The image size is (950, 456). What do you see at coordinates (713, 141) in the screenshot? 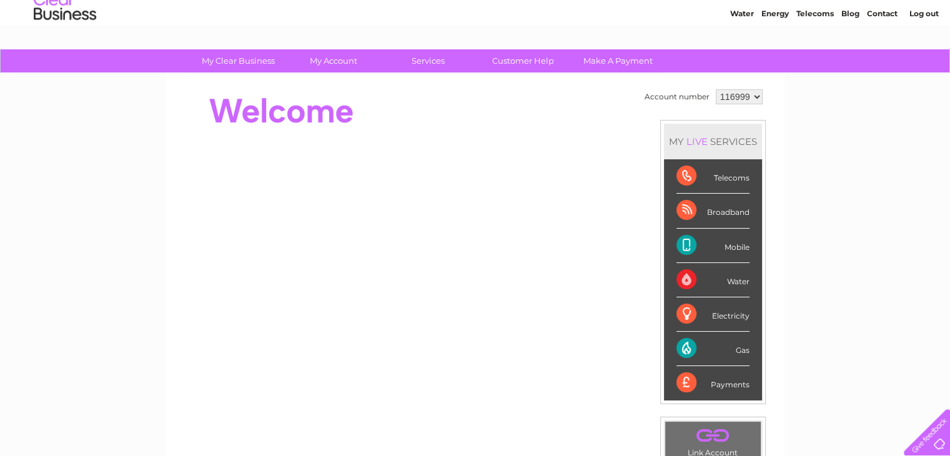
I see `div: MY SERVICES` at bounding box center [713, 141].